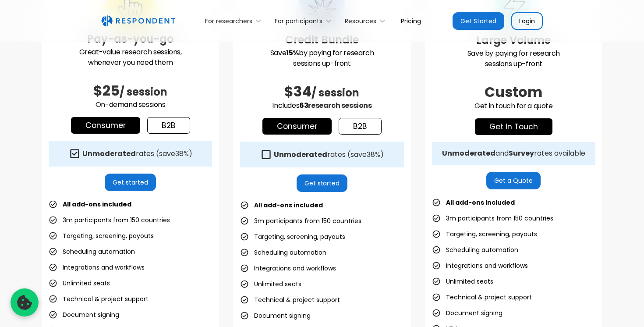 This screenshot has height=327, width=644. I want to click on img: Untitled UI logotext, so click(138, 21).